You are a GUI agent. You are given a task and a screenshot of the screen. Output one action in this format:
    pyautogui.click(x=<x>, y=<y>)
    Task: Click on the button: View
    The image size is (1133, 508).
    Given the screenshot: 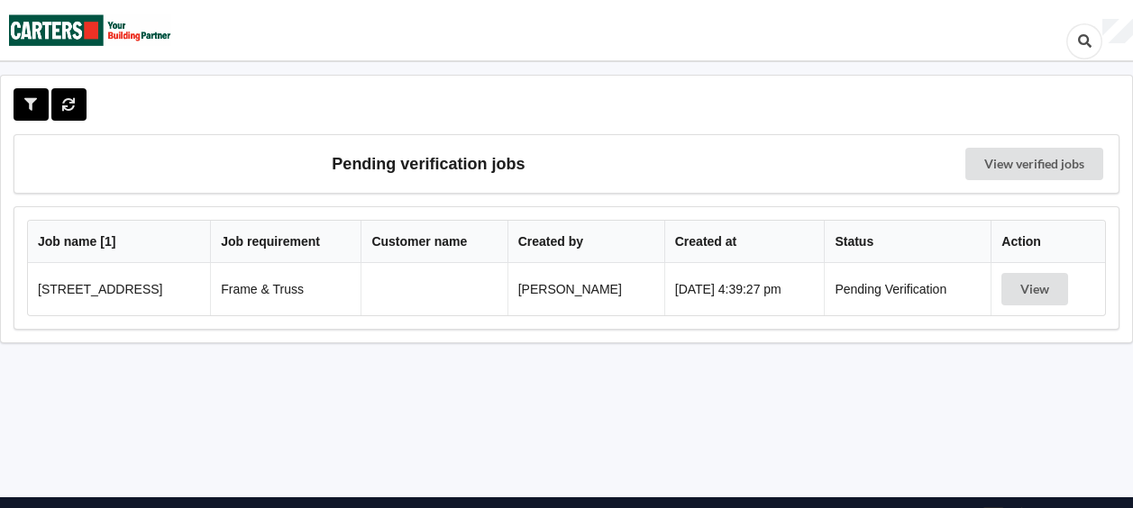 What is the action you would take?
    pyautogui.click(x=1035, y=289)
    